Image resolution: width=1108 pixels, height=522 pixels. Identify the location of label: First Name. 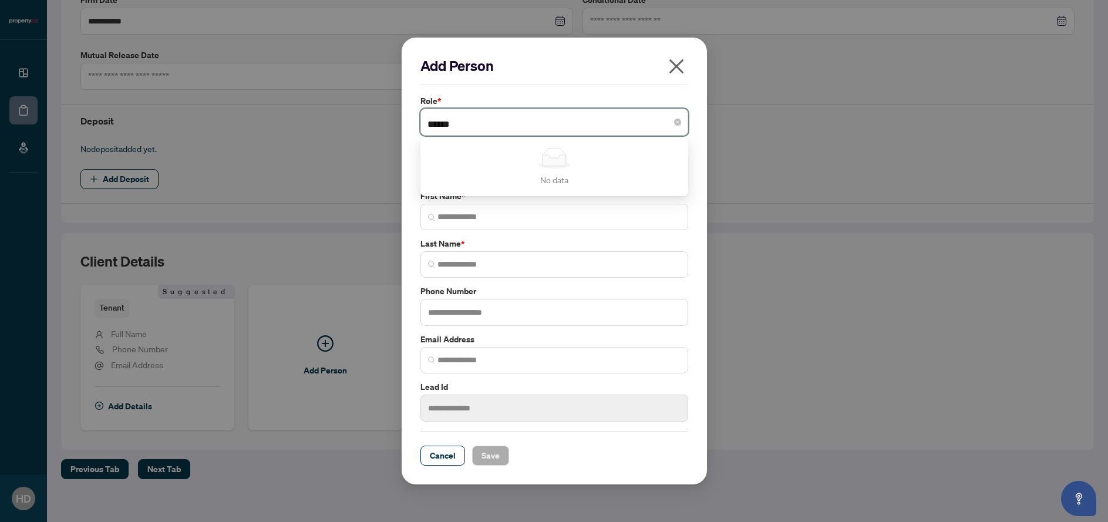
(554, 196).